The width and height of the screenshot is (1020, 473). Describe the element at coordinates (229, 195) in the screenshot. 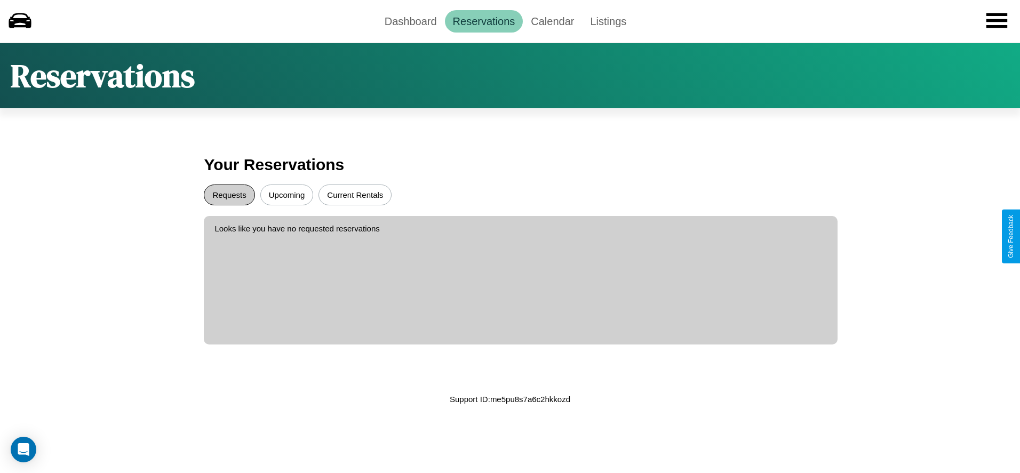

I see `button: Requests` at that location.